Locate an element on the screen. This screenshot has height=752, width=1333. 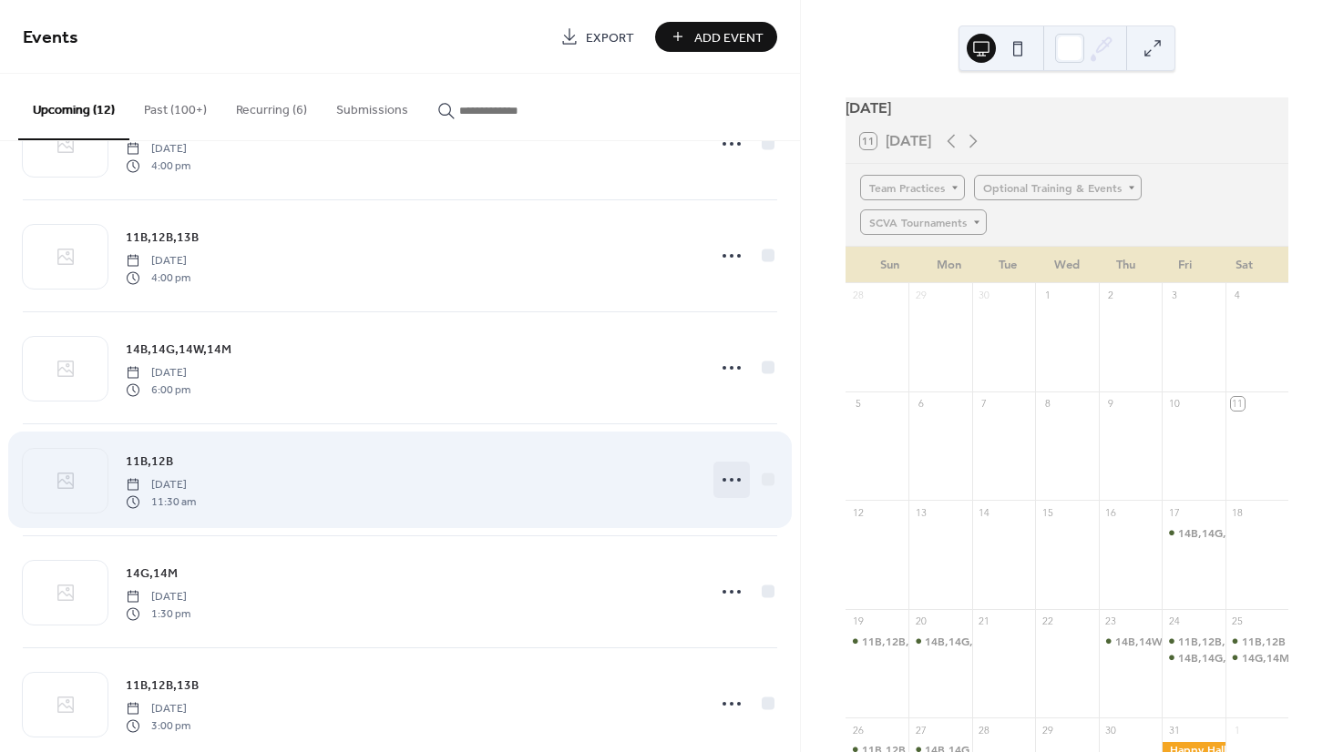
div: 9 is located at coordinates (1110, 404).